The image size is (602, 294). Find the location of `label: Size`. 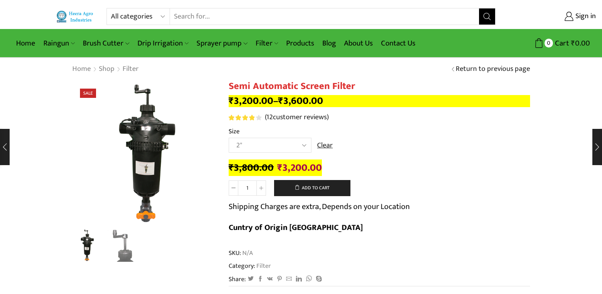

label: Size is located at coordinates (234, 131).